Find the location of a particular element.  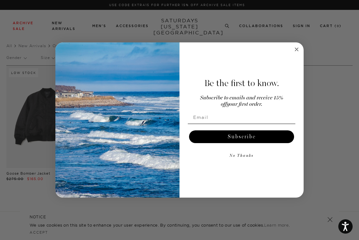

span: Subscribe to emails and receive 15% is located at coordinates (242, 98).